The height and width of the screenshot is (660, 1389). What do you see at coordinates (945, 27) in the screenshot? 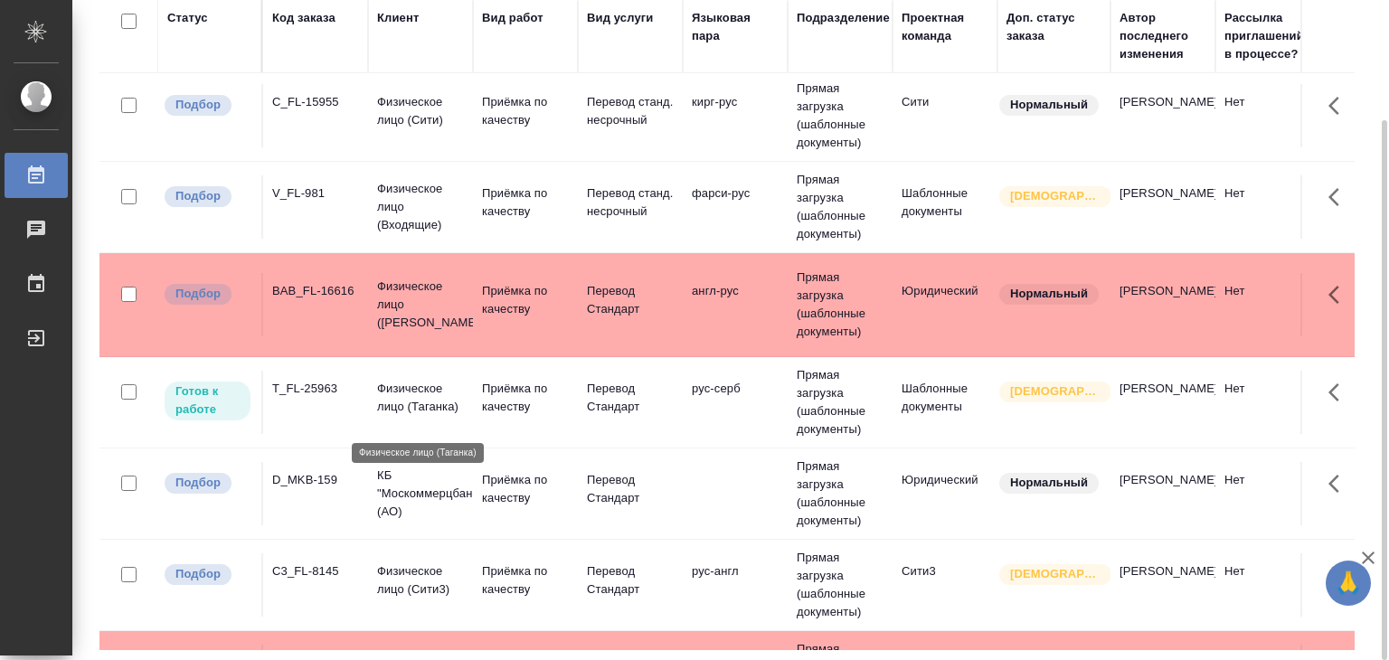
I see `div: Проектная команда` at bounding box center [945, 27].